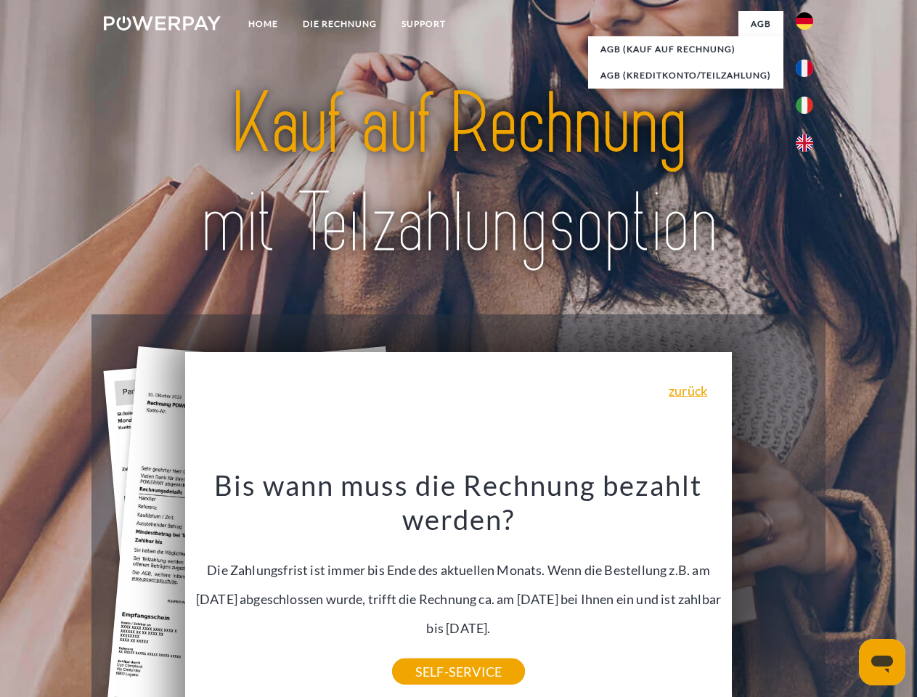 Image resolution: width=917 pixels, height=697 pixels. What do you see at coordinates (805, 143) in the screenshot?
I see `img: en` at bounding box center [805, 143].